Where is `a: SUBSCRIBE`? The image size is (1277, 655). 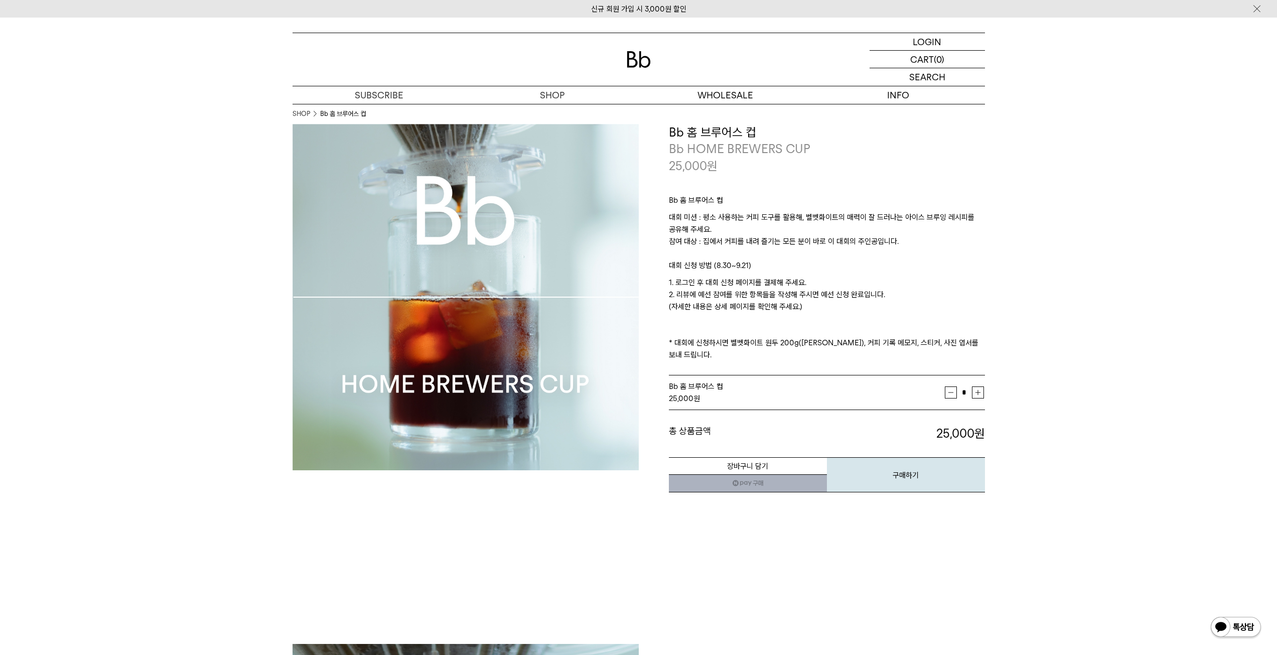 a: SUBSCRIBE is located at coordinates (379, 95).